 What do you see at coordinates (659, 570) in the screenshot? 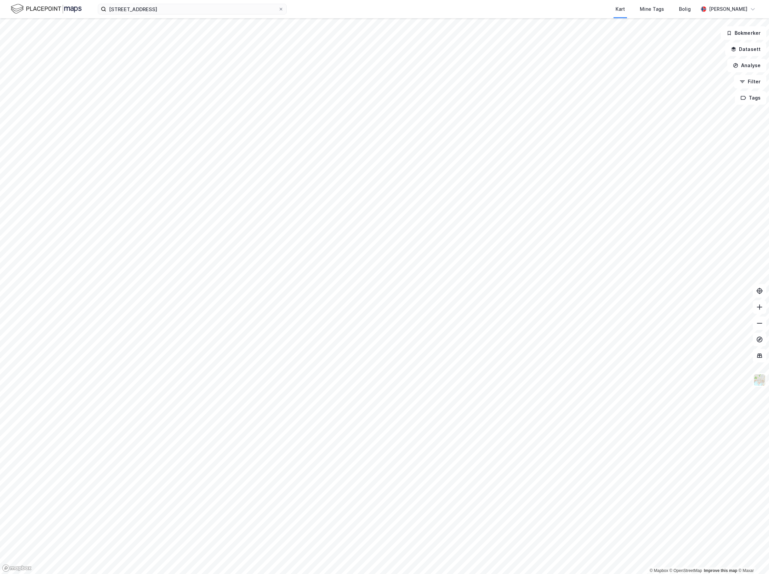
I see `a: Mapbox` at bounding box center [659, 570].